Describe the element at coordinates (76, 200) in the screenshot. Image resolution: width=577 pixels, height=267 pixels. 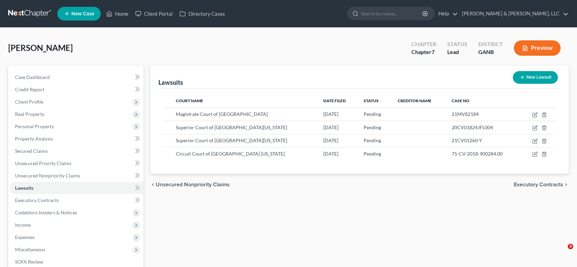
I see `a: Executory Contracts` at that location.